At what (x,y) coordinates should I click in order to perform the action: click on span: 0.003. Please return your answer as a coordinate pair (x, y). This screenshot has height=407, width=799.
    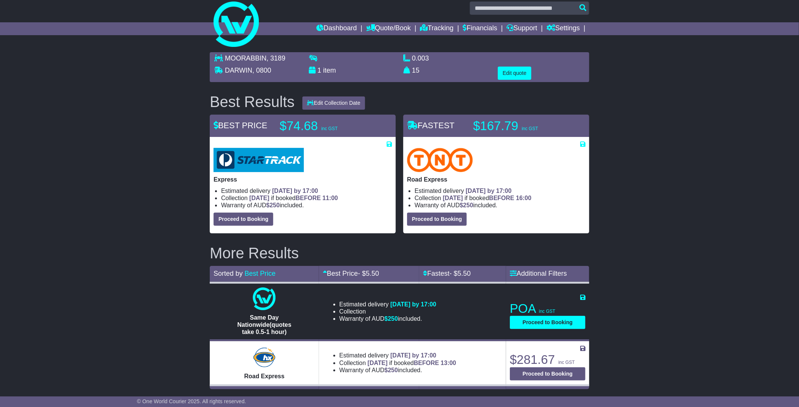
    Looking at the image, I should click on (420, 58).